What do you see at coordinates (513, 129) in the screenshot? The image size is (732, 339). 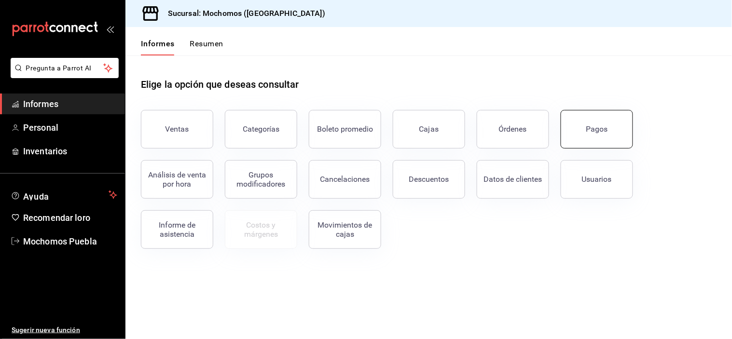 I see `font: Órdenes` at bounding box center [513, 129].